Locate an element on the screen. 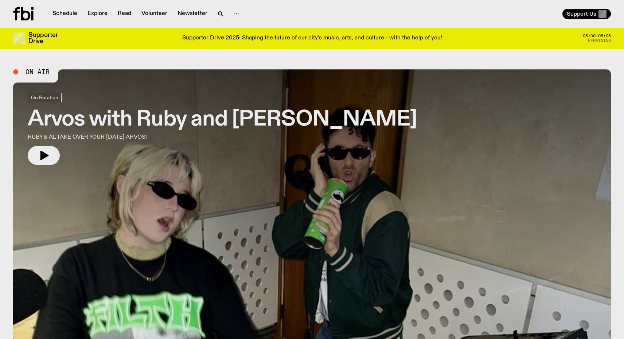 This screenshot has width=624, height=339. a: Volunteer is located at coordinates (154, 14).